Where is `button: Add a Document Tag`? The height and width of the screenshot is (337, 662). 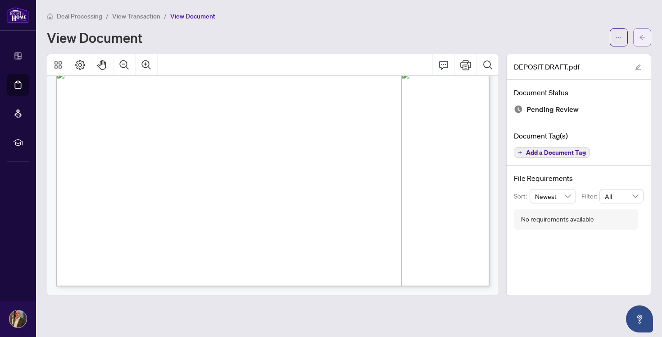
button: Add a Document Tag is located at coordinates (552, 152).